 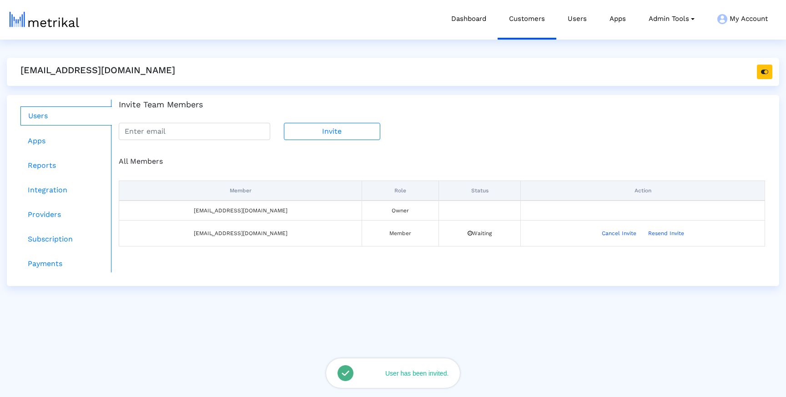 What do you see at coordinates (332, 131) in the screenshot?
I see `button: Invite` at bounding box center [332, 131].